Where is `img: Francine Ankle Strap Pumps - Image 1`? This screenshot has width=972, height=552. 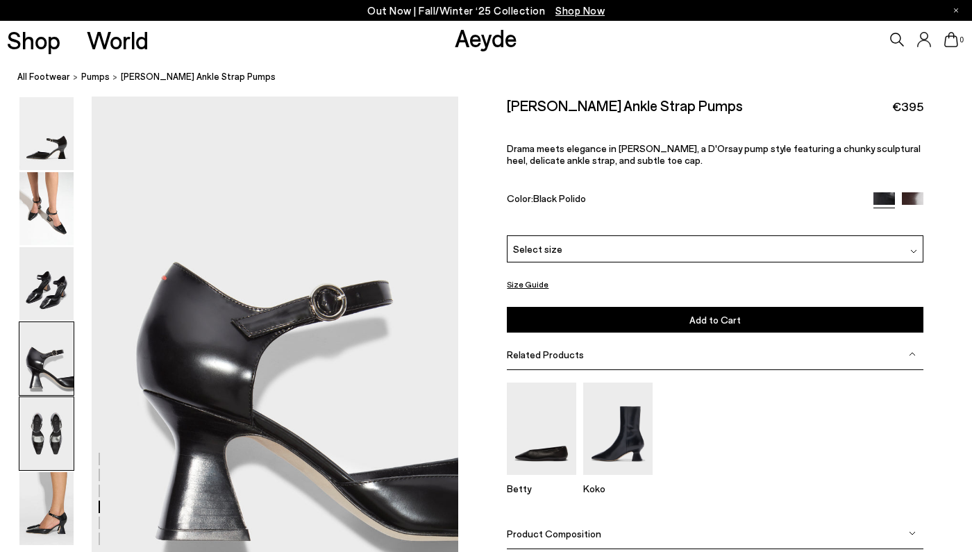
img: Francine Ankle Strap Pumps - Image 1 is located at coordinates (46, 133).